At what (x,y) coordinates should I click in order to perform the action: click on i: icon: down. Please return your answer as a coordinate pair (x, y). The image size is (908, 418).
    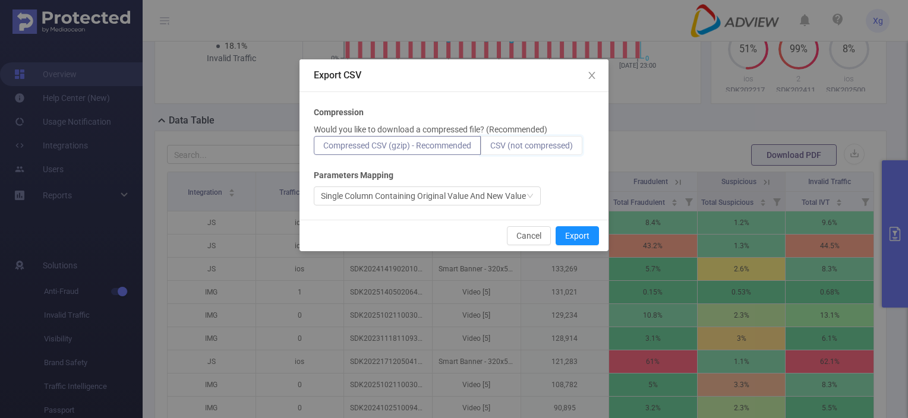
    Looking at the image, I should click on (530, 197).